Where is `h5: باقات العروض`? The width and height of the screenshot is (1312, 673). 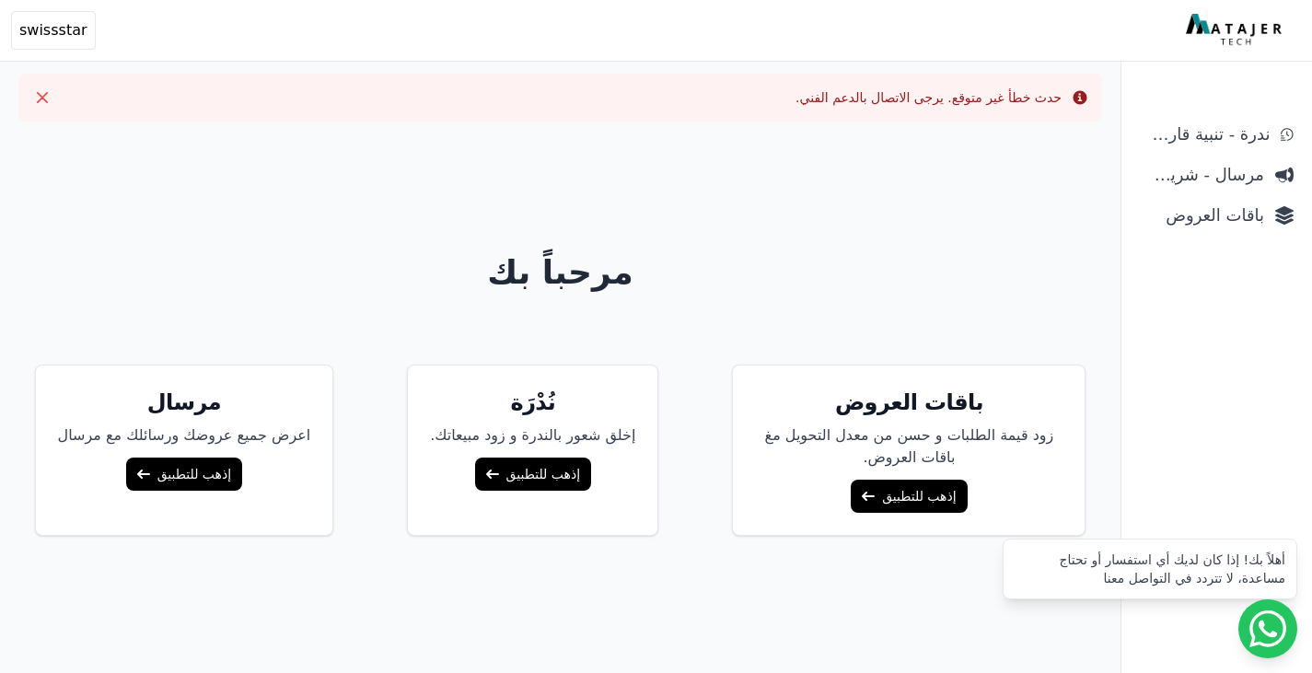 h5: باقات العروض is located at coordinates (909, 402).